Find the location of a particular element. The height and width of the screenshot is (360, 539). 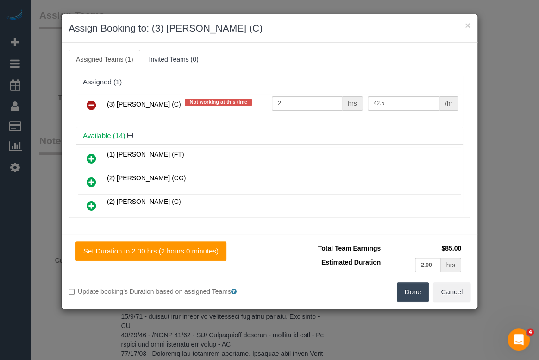

div: Assigned (1) is located at coordinates (269, 82).